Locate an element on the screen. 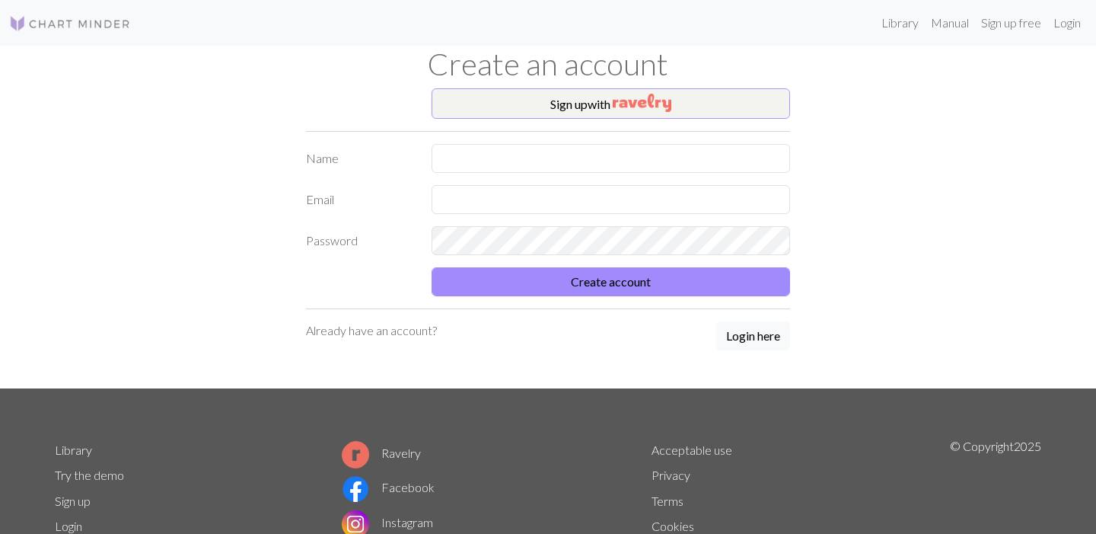 The width and height of the screenshot is (1096, 534). label: Name is located at coordinates (359, 158).